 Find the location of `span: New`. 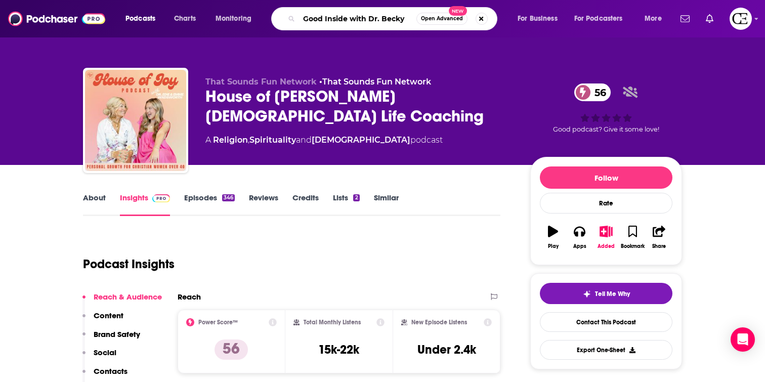

span: New is located at coordinates (458, 11).